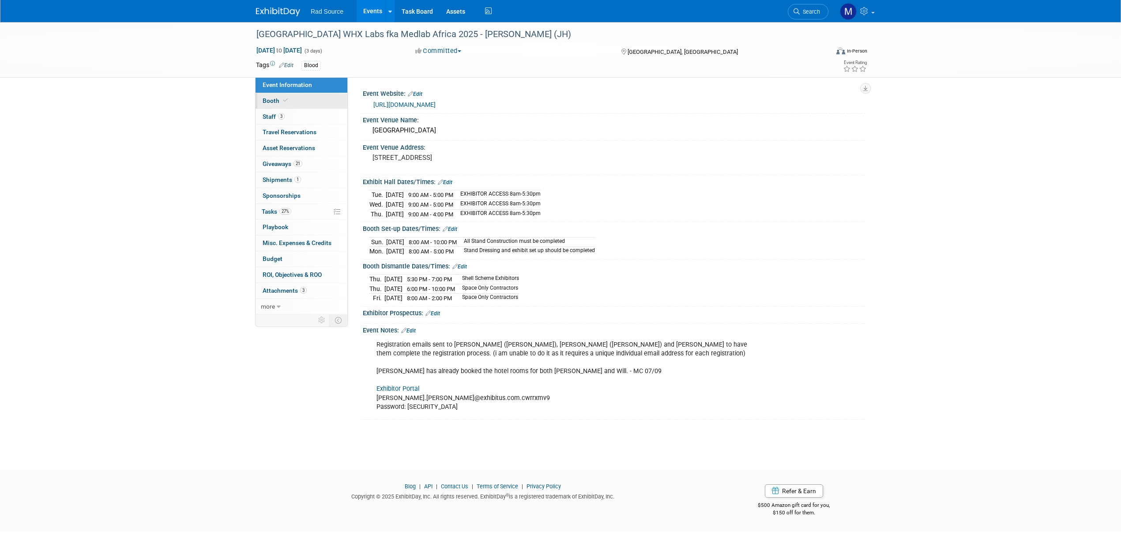  I want to click on div: Event Rating, so click(855, 63).